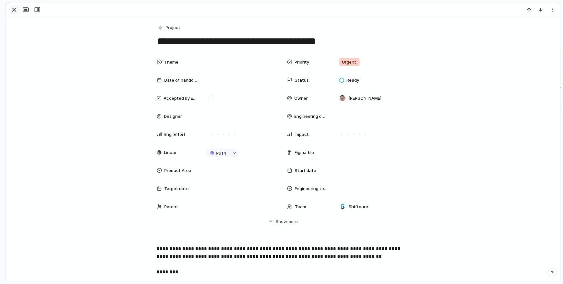 Image resolution: width=563 pixels, height=284 pixels. Describe the element at coordinates (359, 207) in the screenshot. I see `span: Shiftcare` at that location.